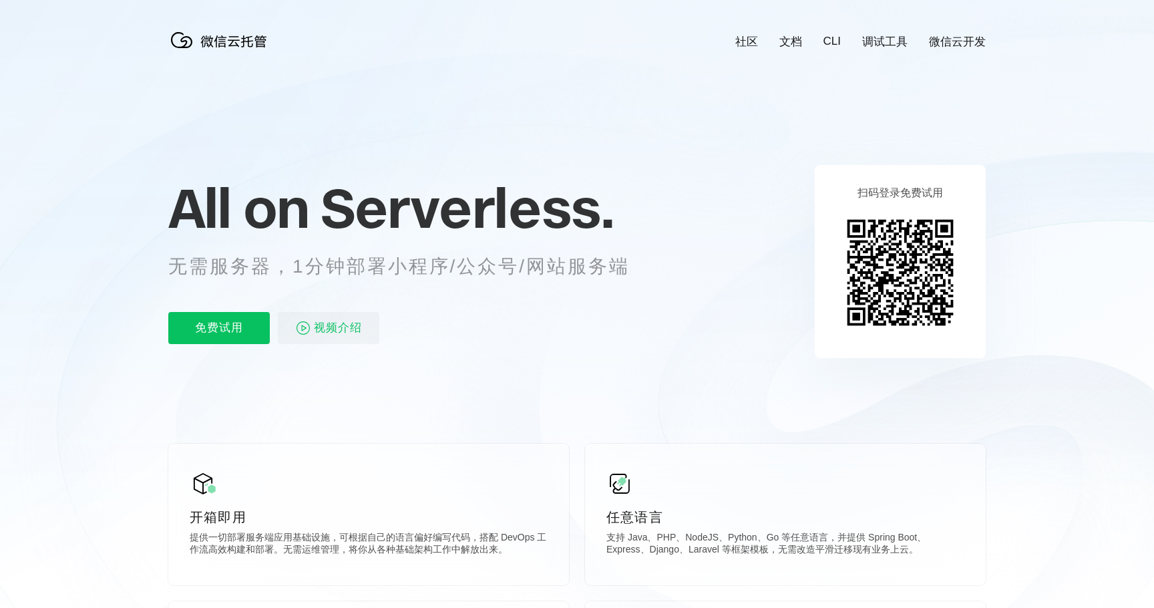 This screenshot has width=1154, height=608. What do you see at coordinates (369, 545) in the screenshot?
I see `p: 提供一切部署服务端应用基础设施，可根据自己的语言偏好编写代码，搭配 DevOps 工作流高效构建和部署。无需运维管理，将你从各种基础架构工作中解放出来。` at bounding box center [369, 545].